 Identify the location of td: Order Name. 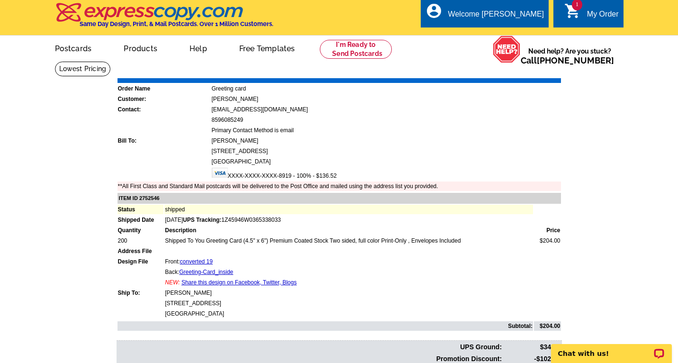
(164, 89).